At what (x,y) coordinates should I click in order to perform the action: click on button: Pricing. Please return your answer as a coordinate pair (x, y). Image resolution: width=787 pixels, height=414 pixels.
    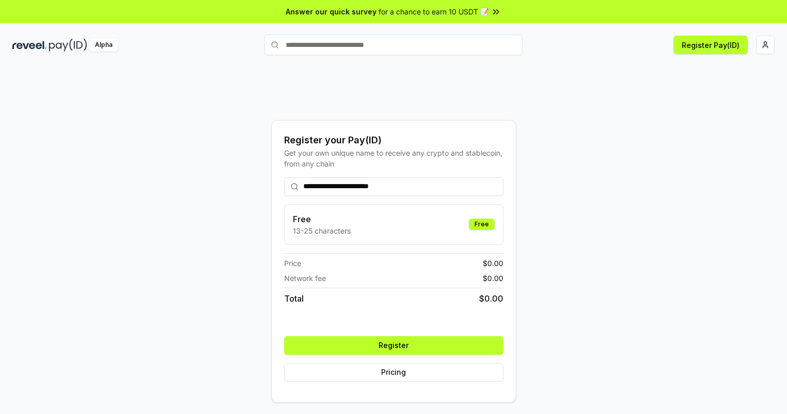
    Looking at the image, I should click on (393, 372).